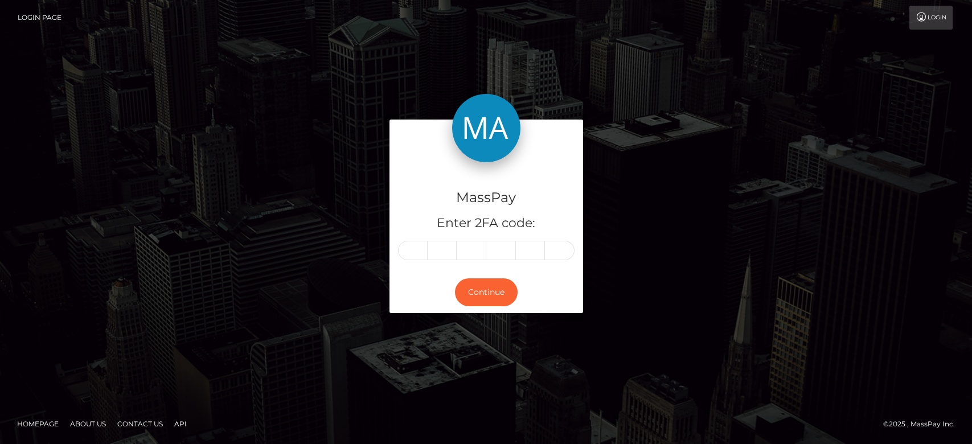 This screenshot has width=972, height=444. Describe the element at coordinates (38, 424) in the screenshot. I see `a: Homepage` at that location.